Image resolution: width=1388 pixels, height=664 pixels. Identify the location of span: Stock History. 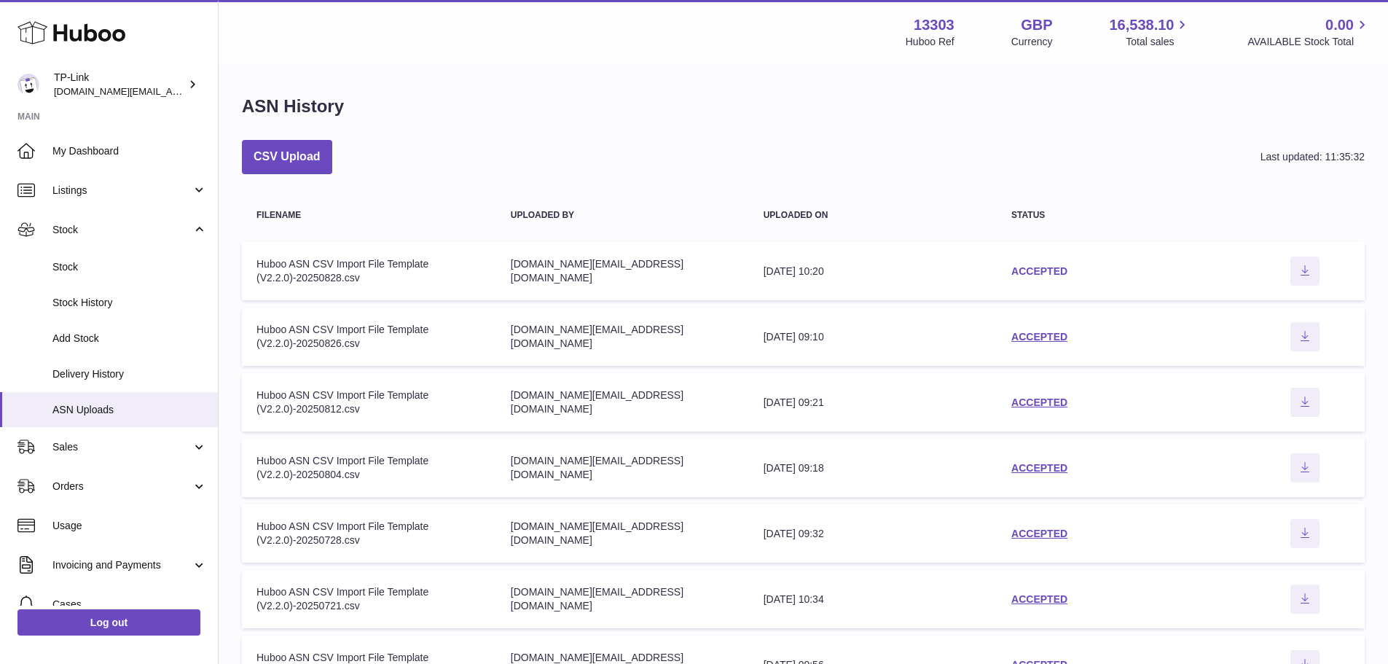
(130, 302).